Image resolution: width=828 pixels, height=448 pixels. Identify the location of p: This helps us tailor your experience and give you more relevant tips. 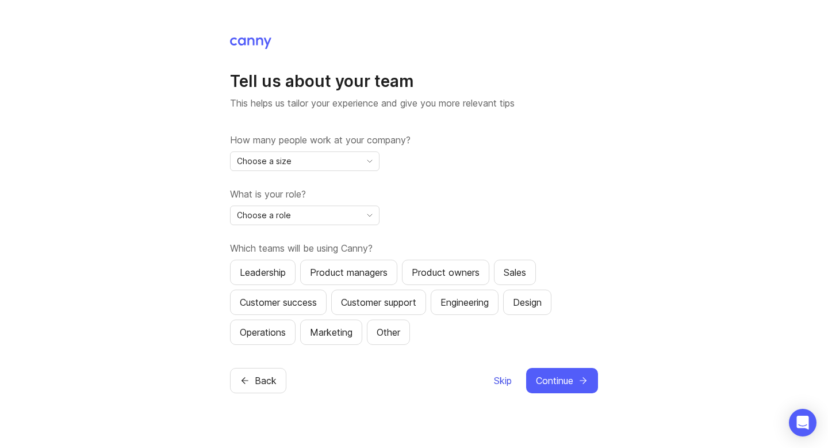
(414, 103).